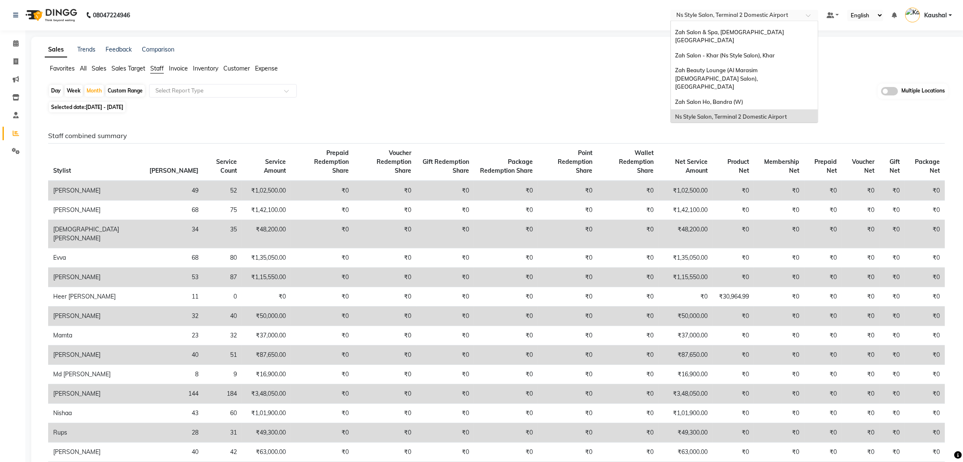 The width and height of the screenshot is (963, 462). Describe the element at coordinates (266, 375) in the screenshot. I see `td: ₹16,900.00` at that location.